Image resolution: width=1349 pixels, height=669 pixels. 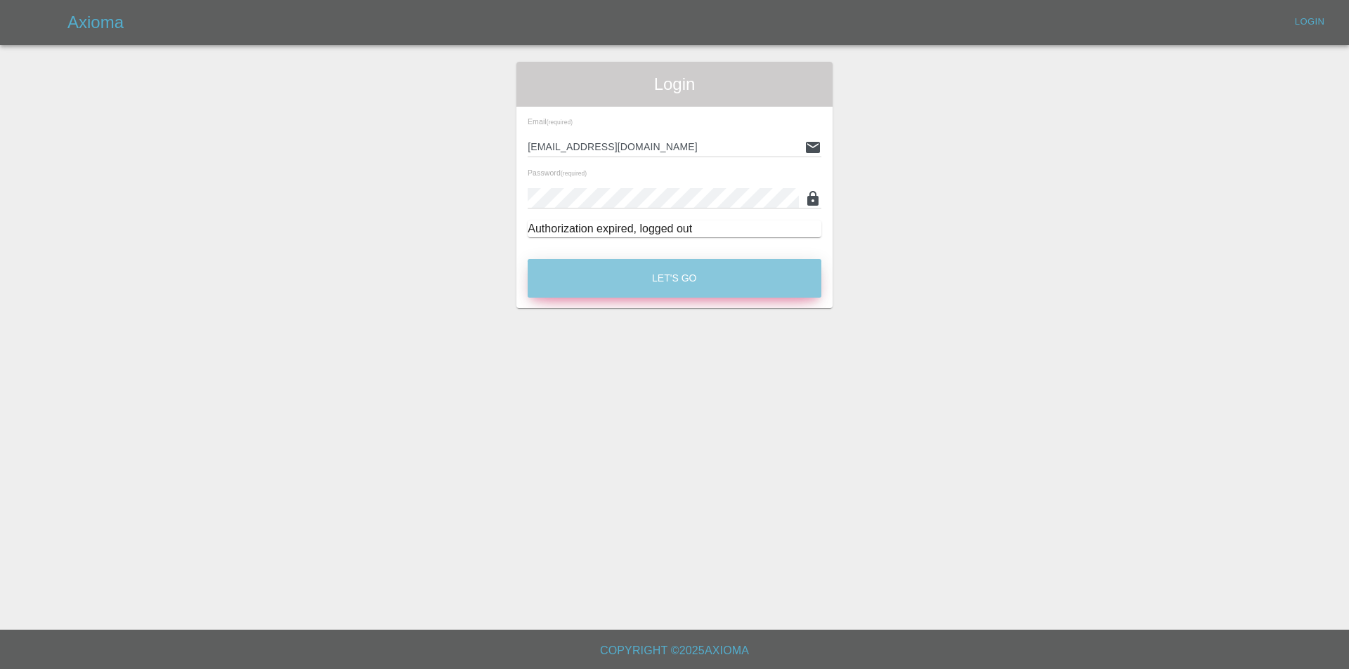 What do you see at coordinates (557, 173) in the screenshot?
I see `span: Password` at bounding box center [557, 173].